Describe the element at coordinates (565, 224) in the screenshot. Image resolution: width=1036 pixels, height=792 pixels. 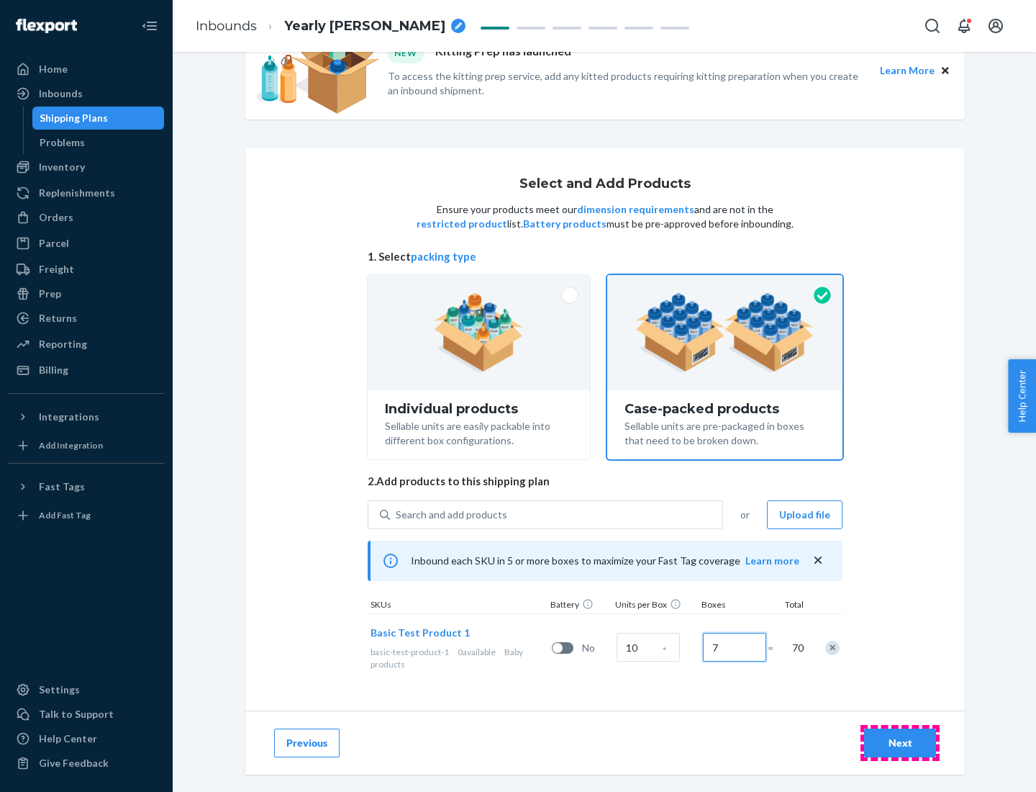
I see `button: Battery products` at that location.